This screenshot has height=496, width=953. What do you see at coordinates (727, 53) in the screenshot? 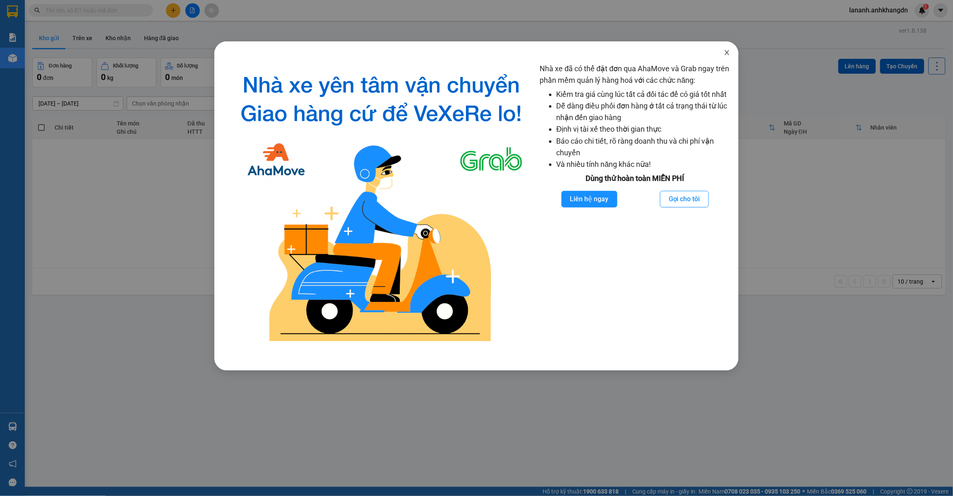
I see `span: close` at bounding box center [727, 53].